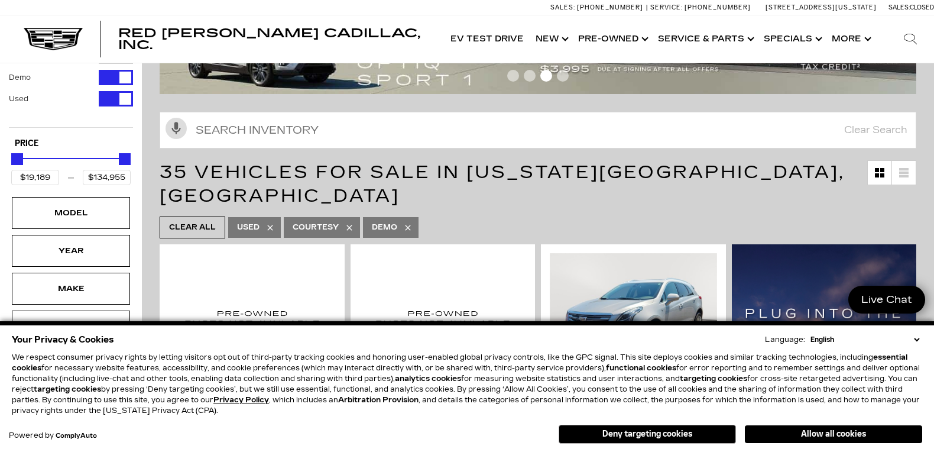 This screenshot has height=452, width=934. What do you see at coordinates (792, 39) in the screenshot?
I see `a: Specials` at bounding box center [792, 39].